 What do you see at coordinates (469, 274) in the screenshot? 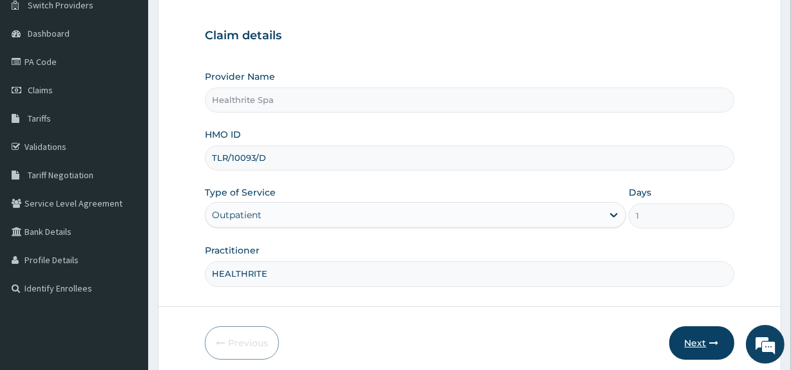
I see `input: Enter Name` at bounding box center [469, 274].